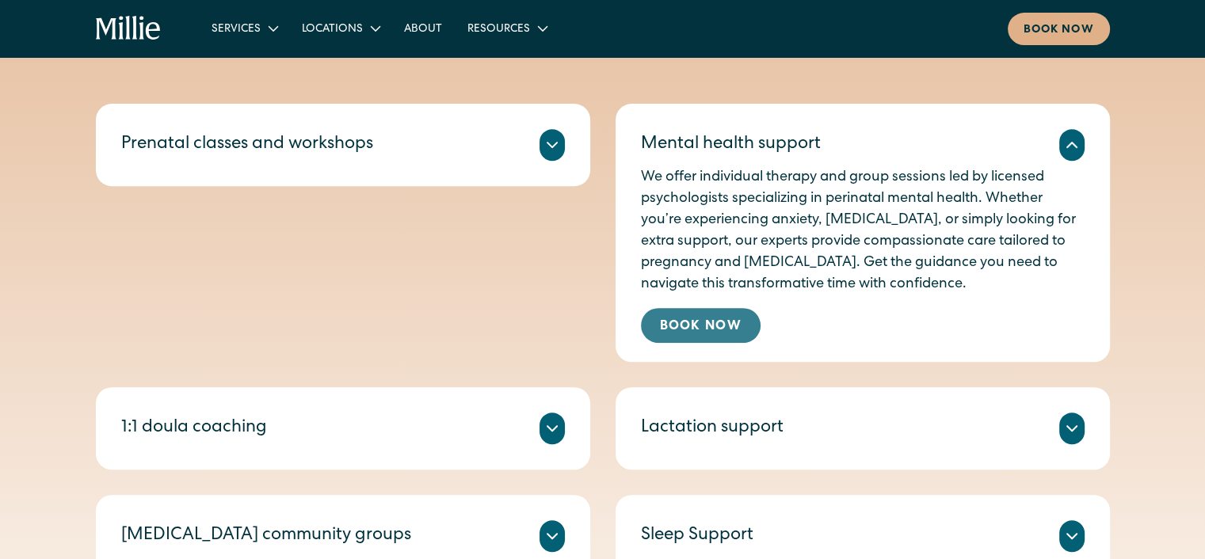 This screenshot has height=559, width=1205. Describe the element at coordinates (863, 231) in the screenshot. I see `p: We offer individual therapy and group sessions led by licensed psychologists specializing in peri...` at that location.